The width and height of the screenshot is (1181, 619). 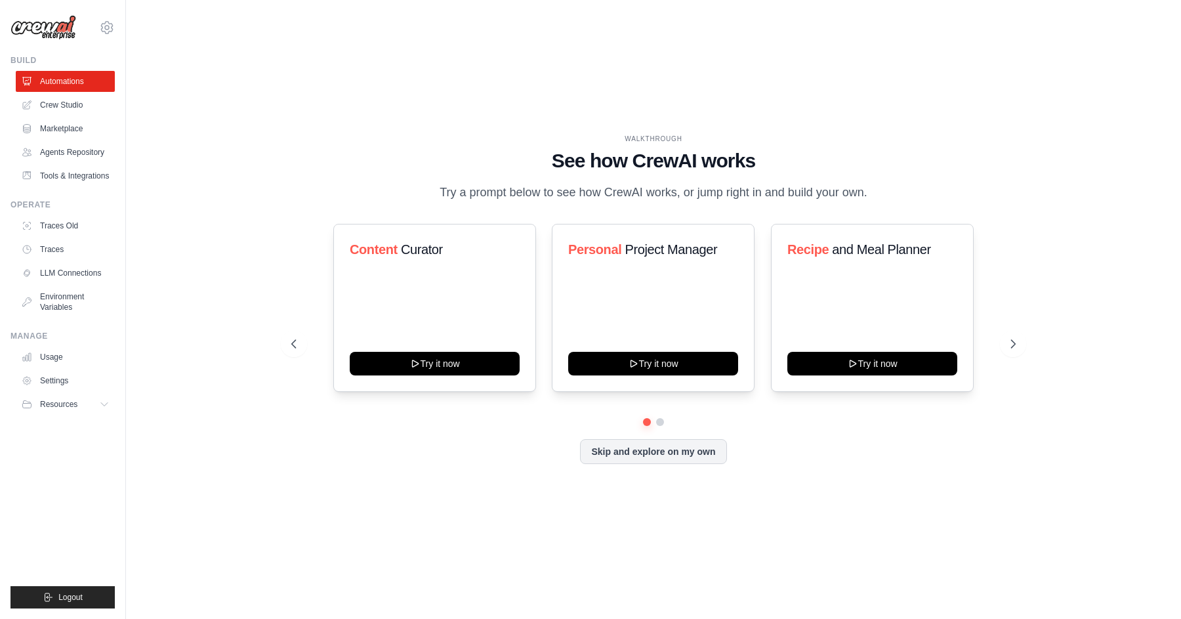 I want to click on a: LLM Connections, so click(x=65, y=273).